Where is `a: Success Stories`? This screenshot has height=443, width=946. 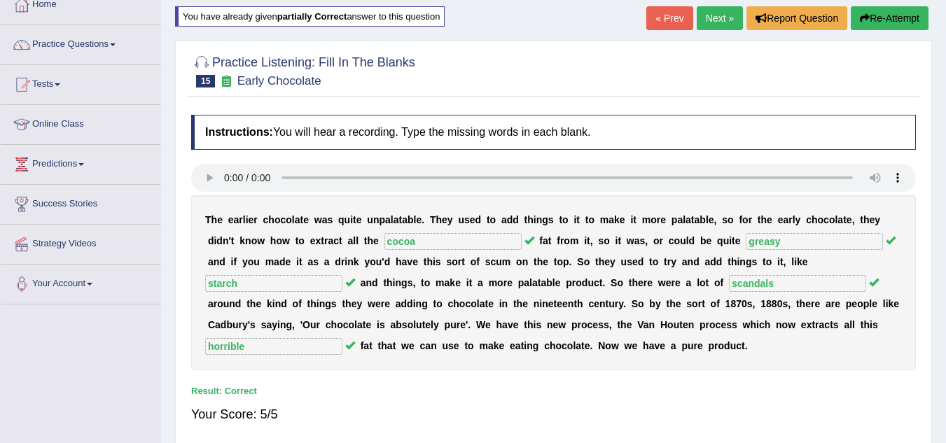
a: Success Stories is located at coordinates (81, 202).